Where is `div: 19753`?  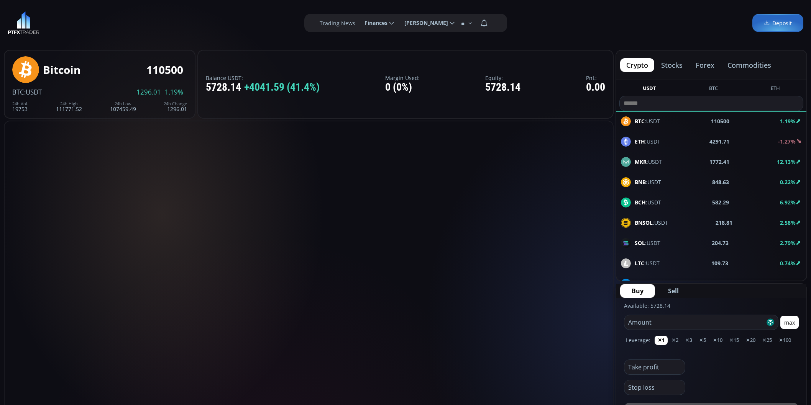
div: 19753 is located at coordinates (20, 107).